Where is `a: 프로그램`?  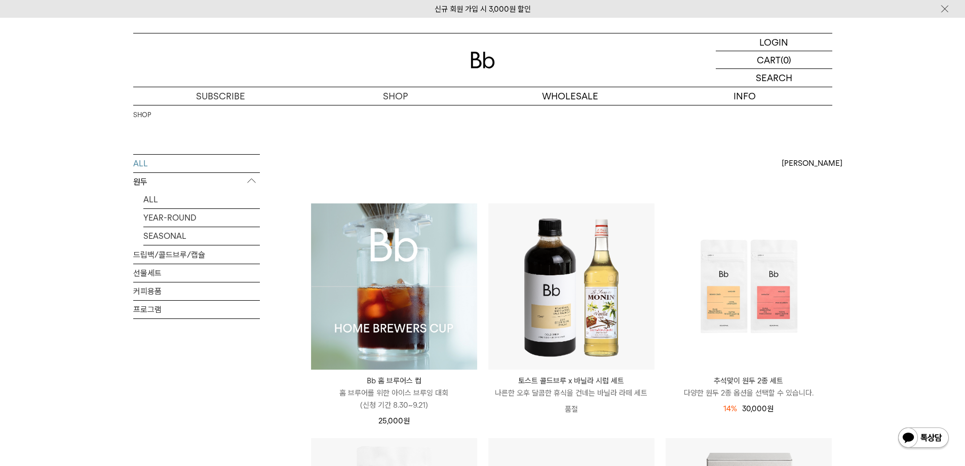 a: 프로그램 is located at coordinates (197, 309).